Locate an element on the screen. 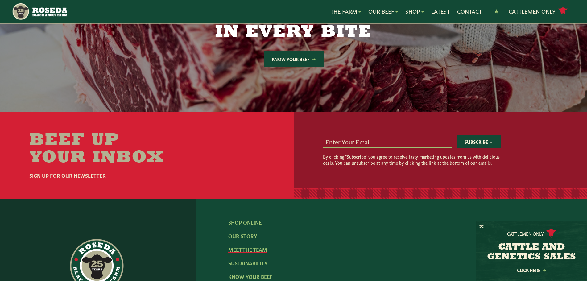  button: X is located at coordinates (482, 227).